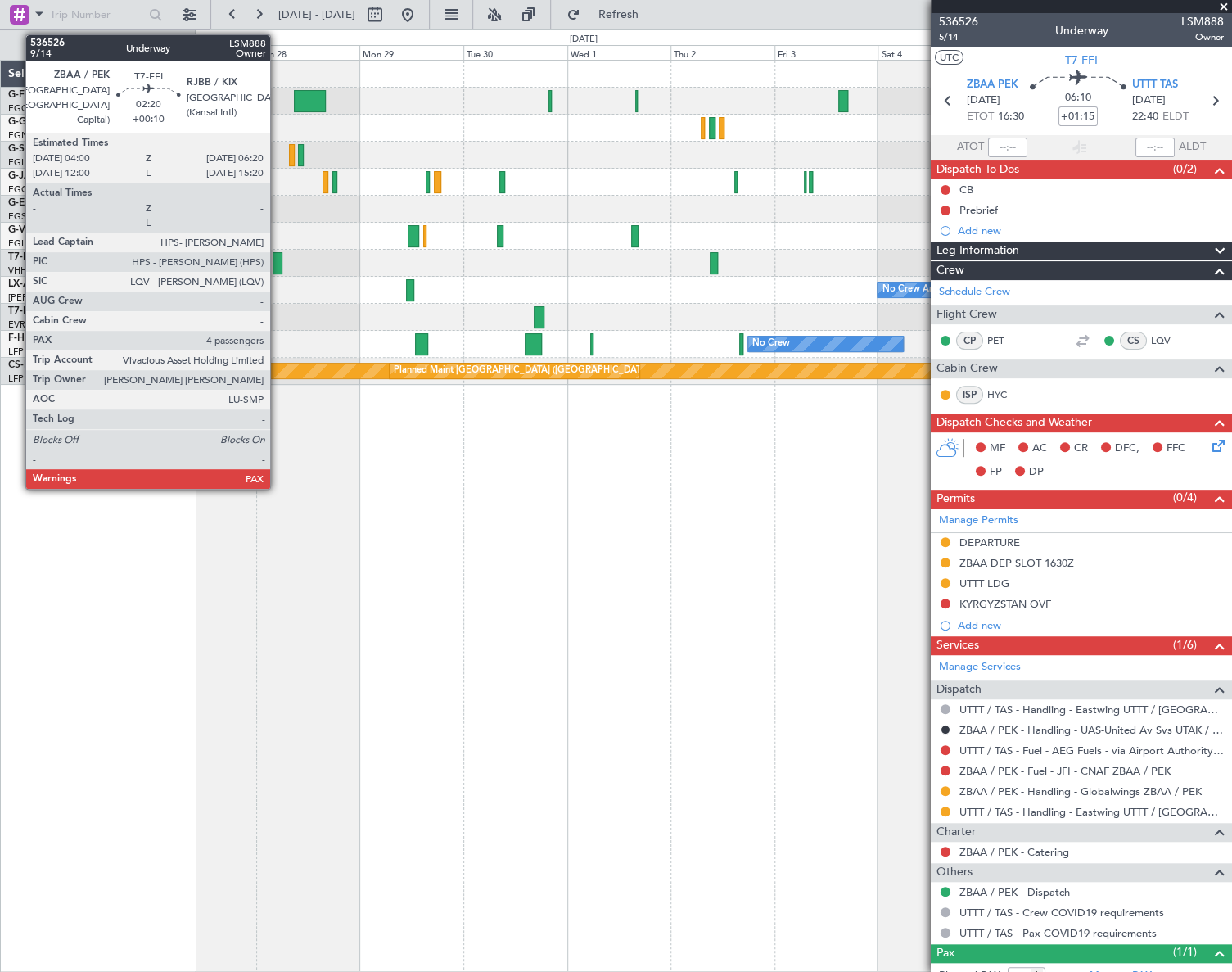 This screenshot has width=1232, height=972. I want to click on span: DP, so click(1036, 473).